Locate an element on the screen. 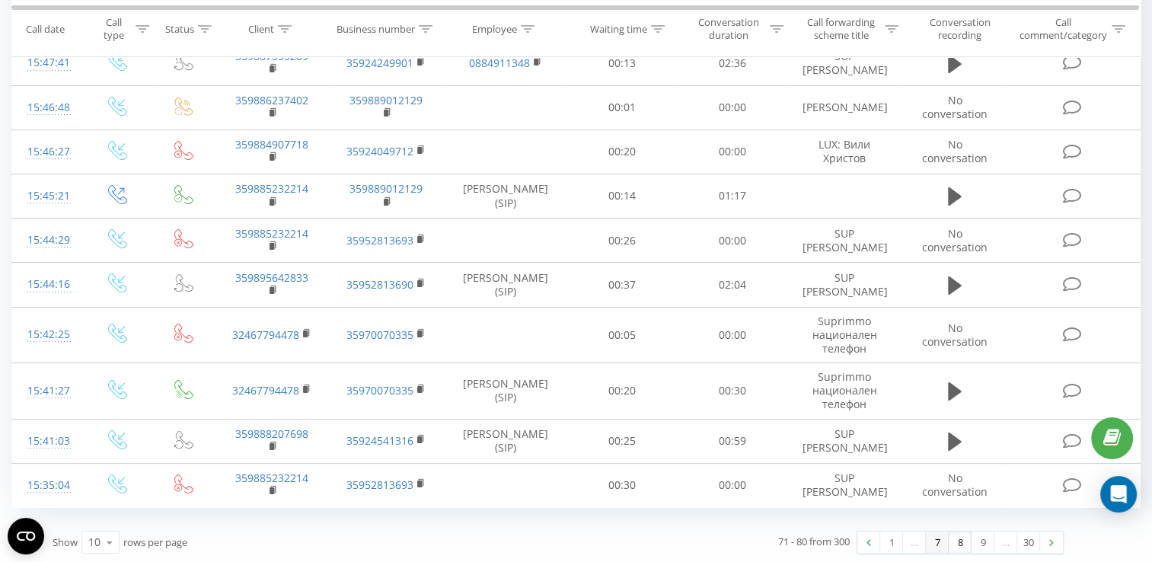 This screenshot has width=1152, height=562. td: 00:37 is located at coordinates (622, 285).